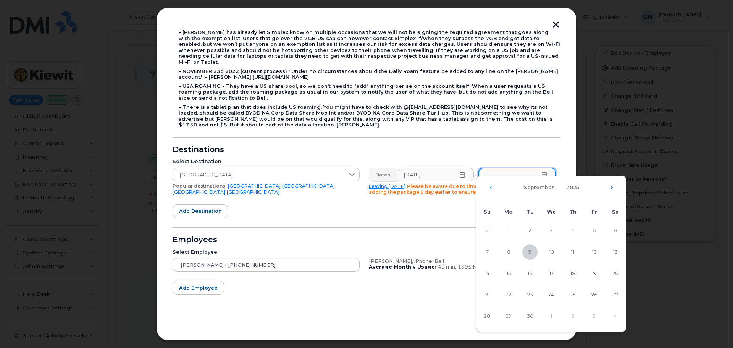  Describe the element at coordinates (508, 316) in the screenshot. I see `span: 29` at that location.